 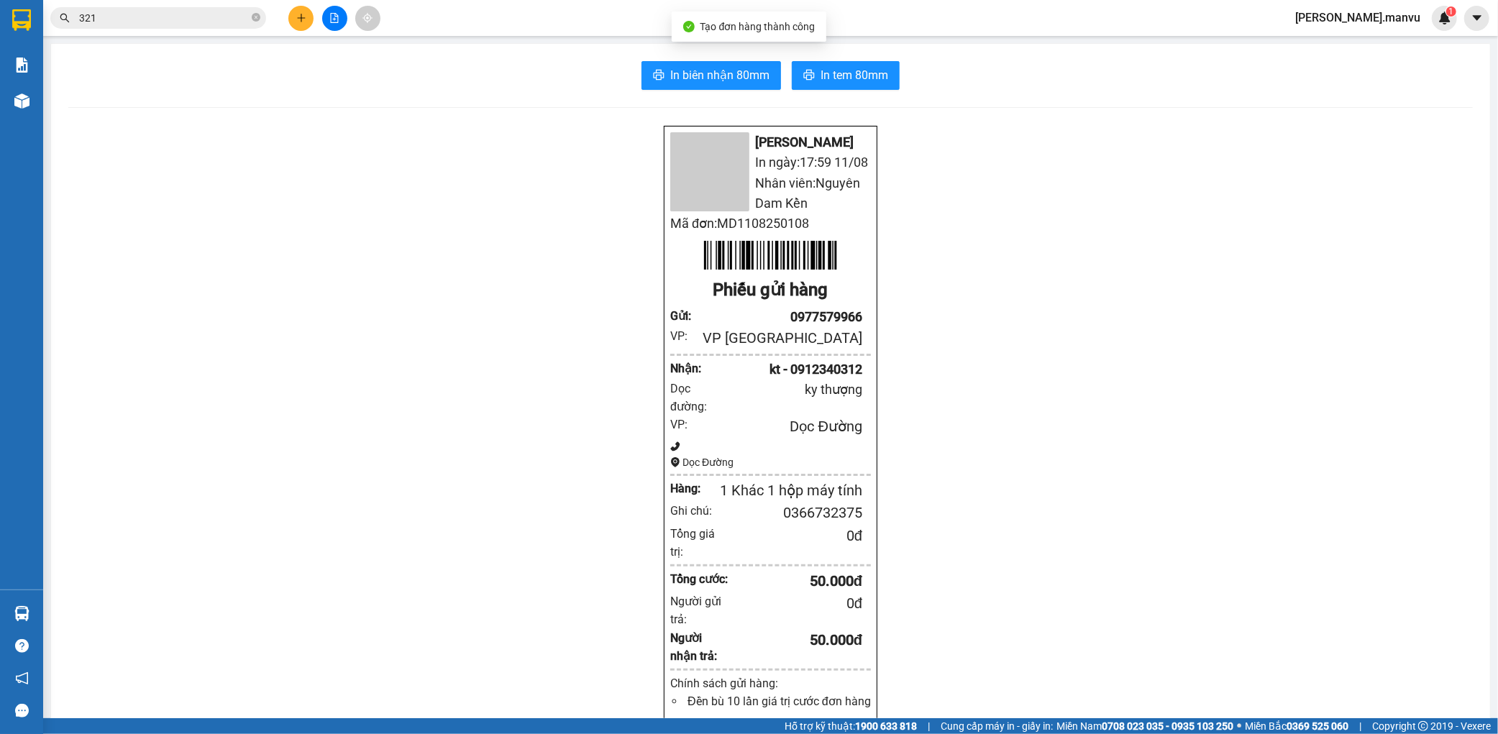 I want to click on span: message, so click(x=22, y=711).